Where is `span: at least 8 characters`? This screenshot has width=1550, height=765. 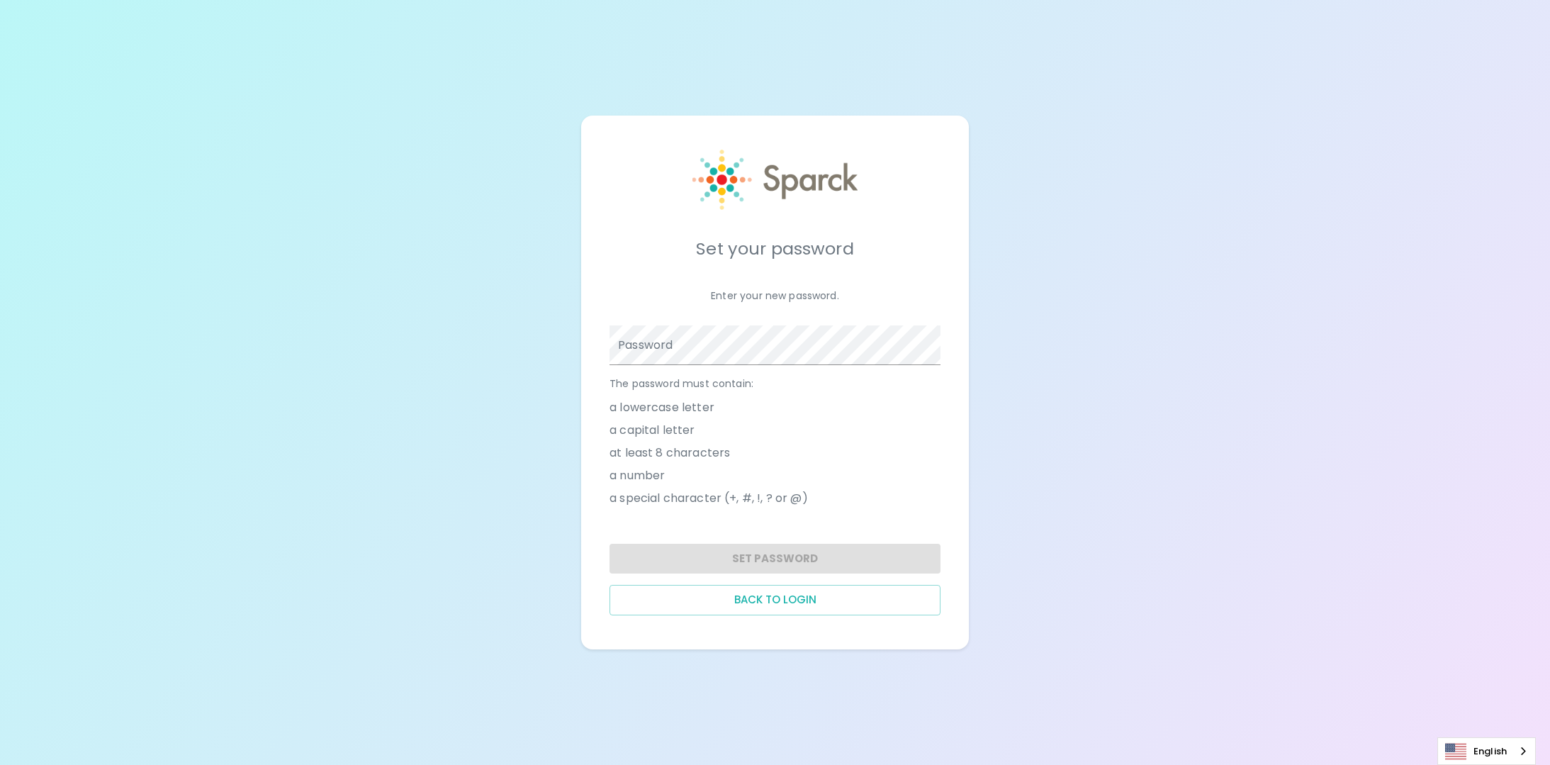
span: at least 8 characters is located at coordinates (670, 453).